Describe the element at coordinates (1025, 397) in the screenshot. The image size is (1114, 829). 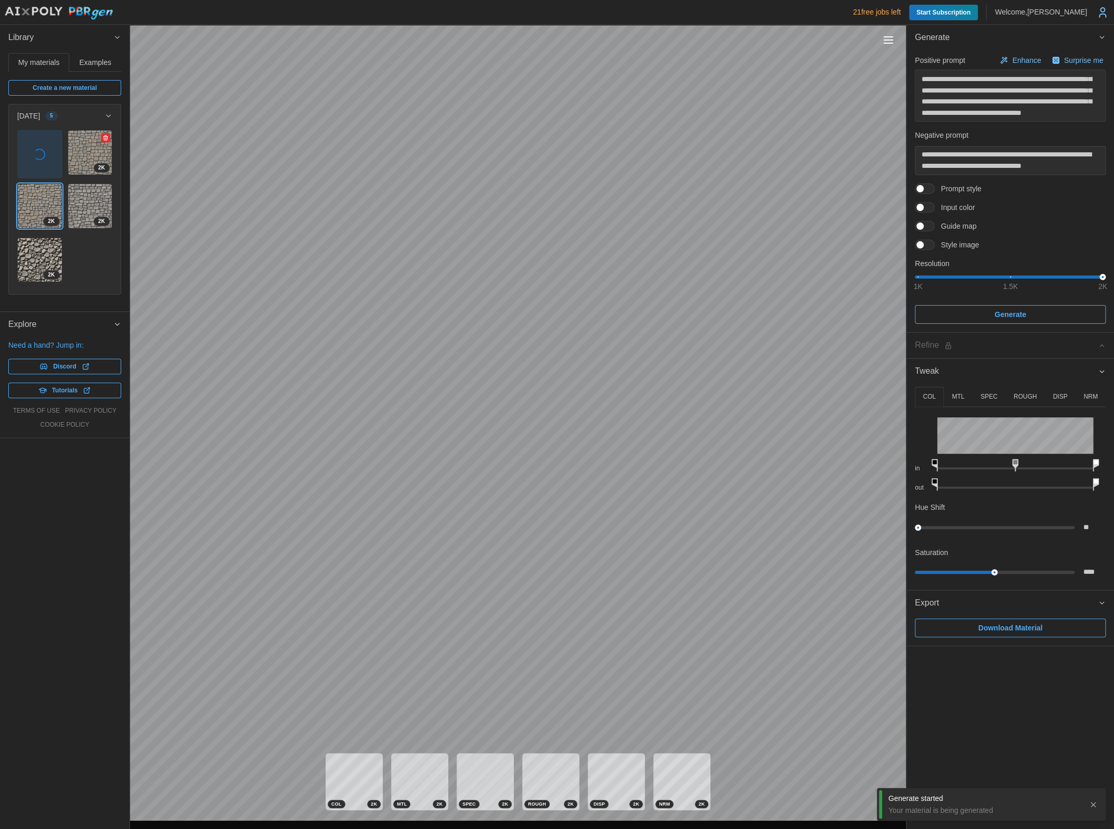
I see `p: ROUGH` at that location.